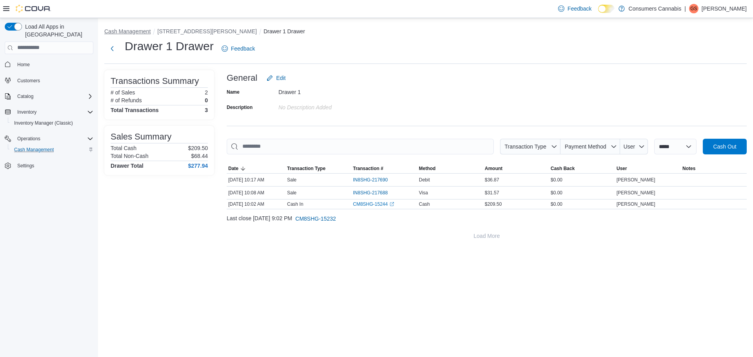 This screenshot has width=753, height=357. Describe the element at coordinates (598, 13) in the screenshot. I see `span: Dark Mode` at that location.